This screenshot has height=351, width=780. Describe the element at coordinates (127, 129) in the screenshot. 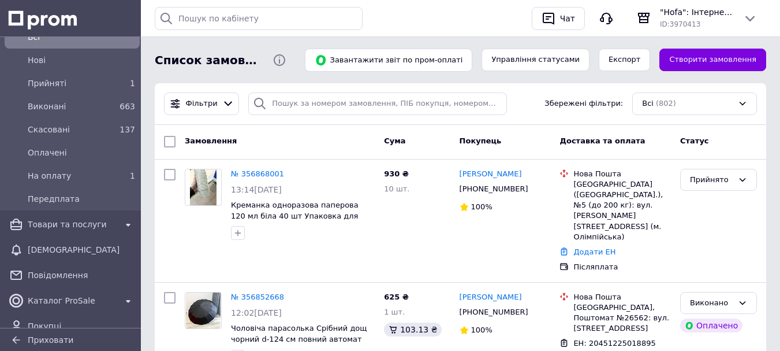

I see `span: 137` at that location.